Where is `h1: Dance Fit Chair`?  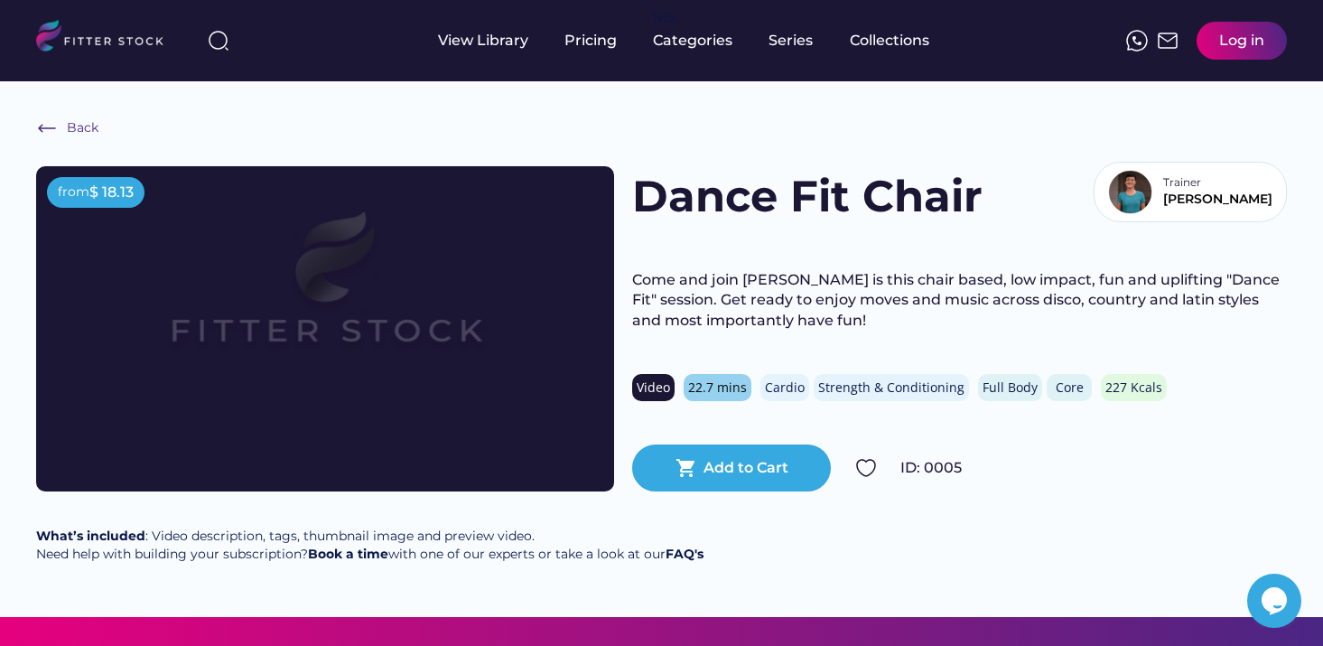
h1: Dance Fit Chair is located at coordinates (807, 196).